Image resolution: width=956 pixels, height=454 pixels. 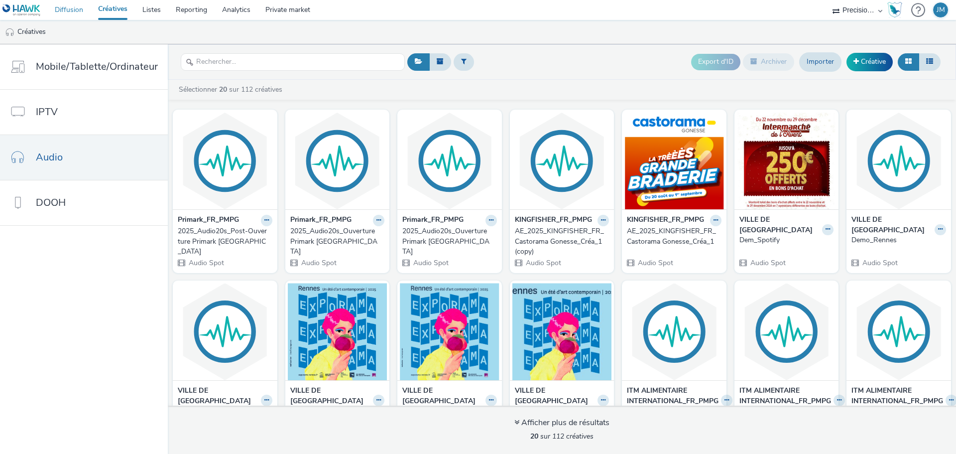 What do you see at coordinates (787, 240) in the screenshot?
I see `a: Dem_Spotify` at bounding box center [787, 240].